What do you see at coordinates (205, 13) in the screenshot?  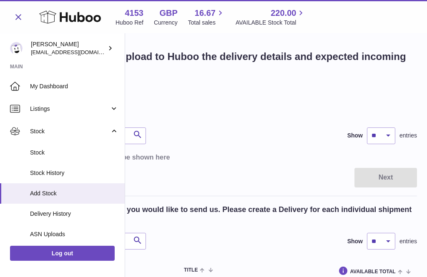 I see `span: 16.67` at bounding box center [205, 13].